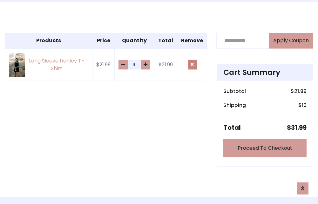 The image size is (318, 204). I want to click on h6: Subtotal, so click(235, 91).